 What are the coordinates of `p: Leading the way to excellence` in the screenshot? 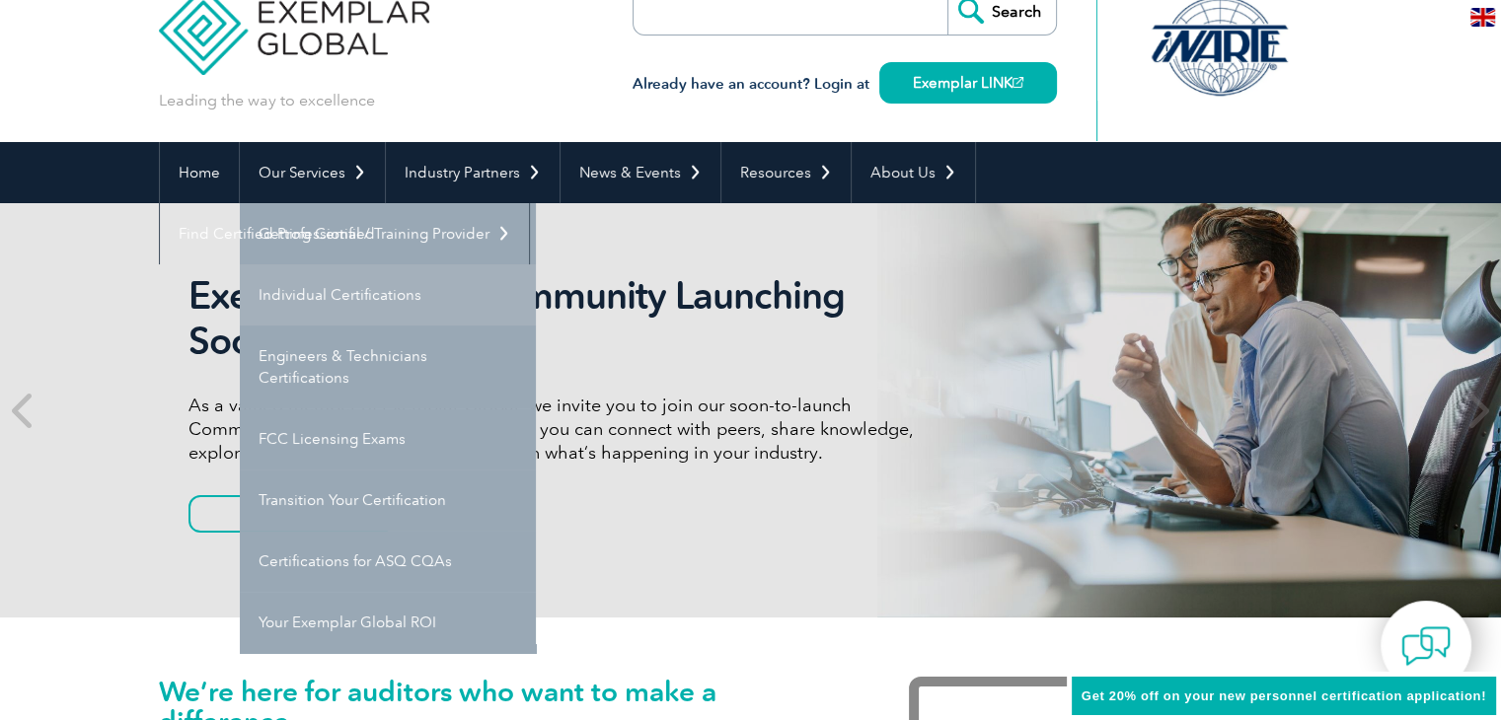 It's located at (266, 101).